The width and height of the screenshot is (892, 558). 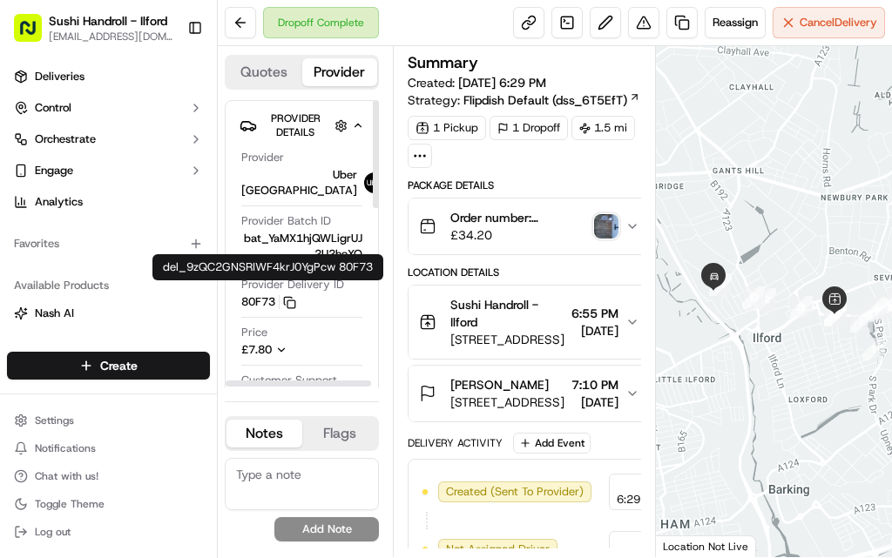 What do you see at coordinates (108, 77) in the screenshot?
I see `a: Deliveries` at bounding box center [108, 77].